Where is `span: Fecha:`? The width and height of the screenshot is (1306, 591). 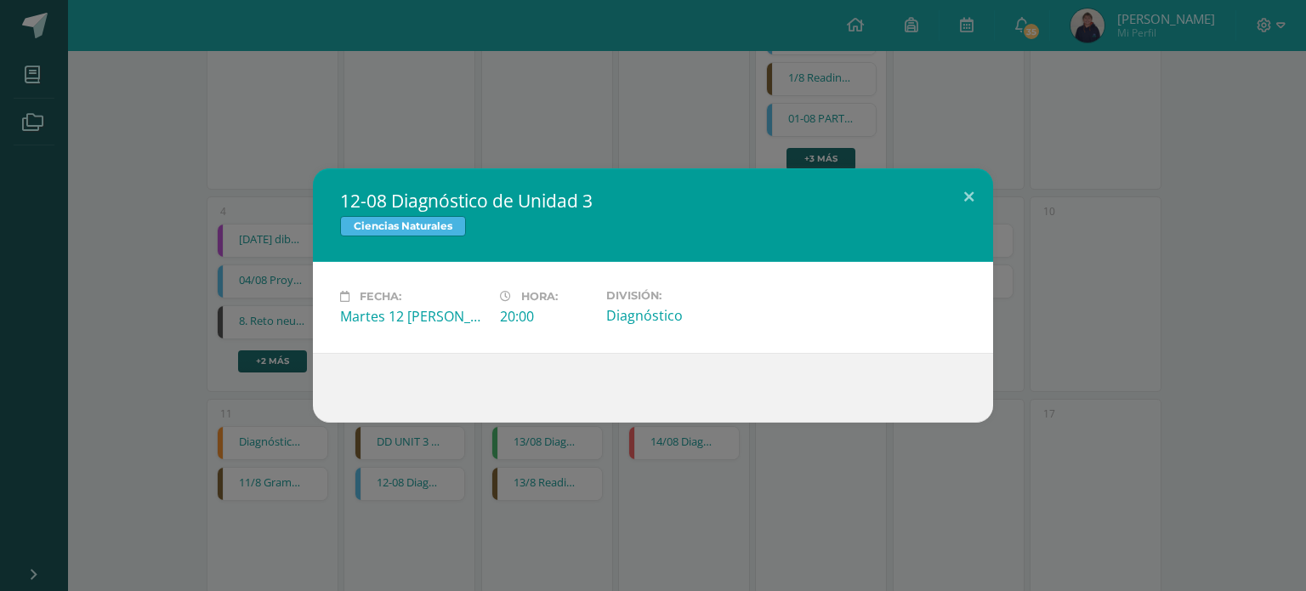
span: Fecha: is located at coordinates (380, 296).